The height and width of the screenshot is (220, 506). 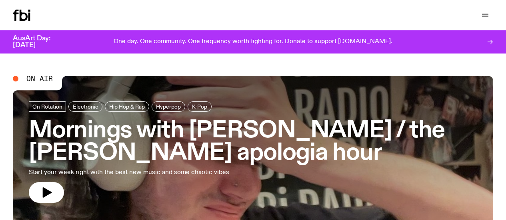 I want to click on a: K-Pop, so click(x=199, y=107).